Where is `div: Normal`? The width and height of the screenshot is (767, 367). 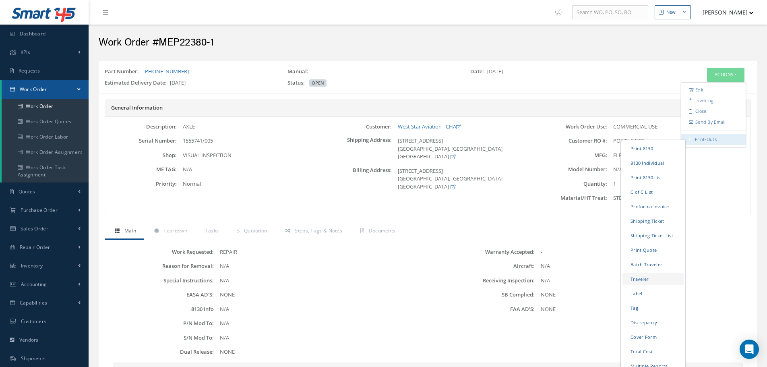 div: Normal is located at coordinates (248, 184).